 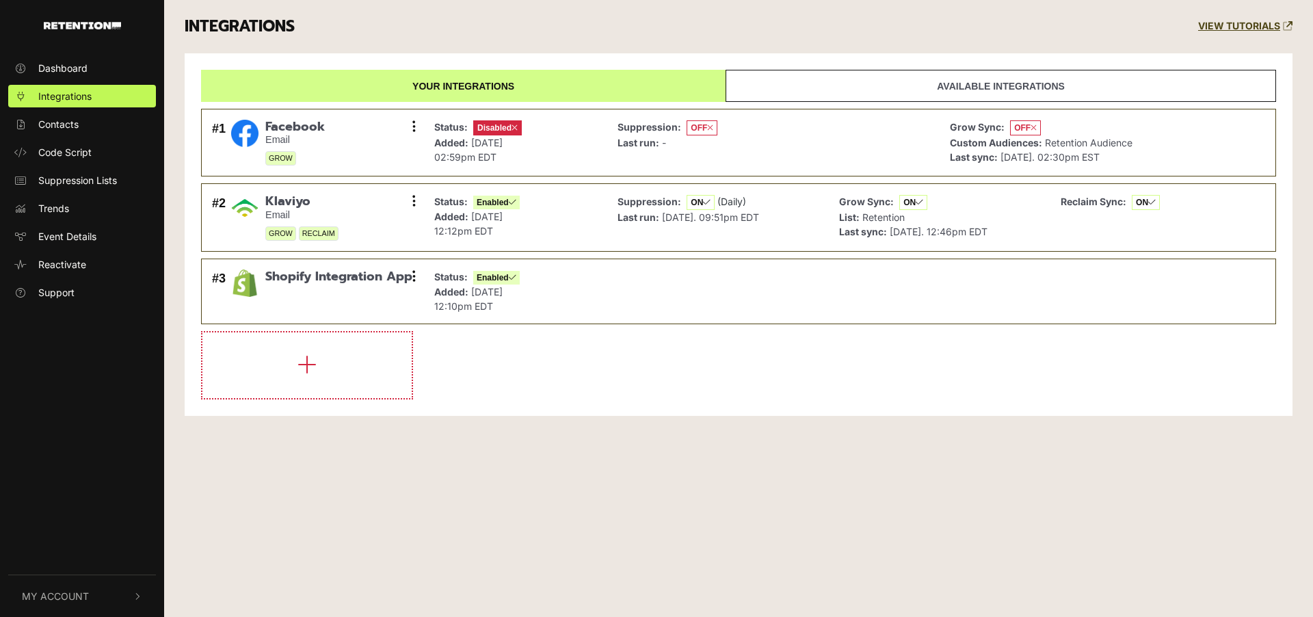 I want to click on span: (Daily), so click(x=732, y=201).